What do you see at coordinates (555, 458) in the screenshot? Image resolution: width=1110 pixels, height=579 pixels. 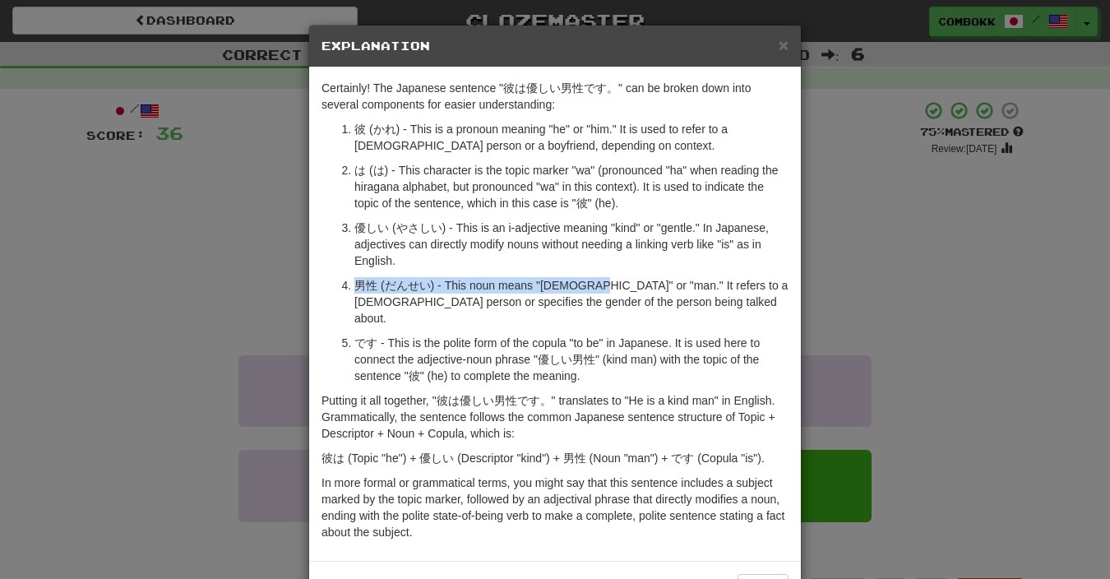 I see `p: 彼は (Topic "he") + 優しい (Descriptor "kind") + 男性 (Noun "man") + です (Copula "is").` at bounding box center [555, 458].